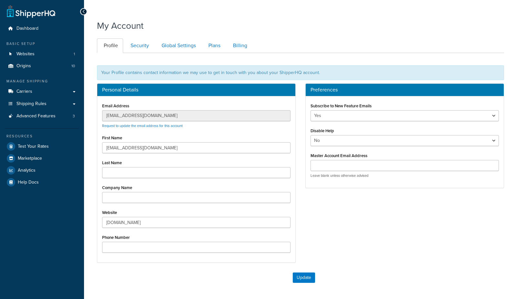 The width and height of the screenshot is (517, 299). What do you see at coordinates (109, 212) in the screenshot?
I see `label: Website` at bounding box center [109, 212].